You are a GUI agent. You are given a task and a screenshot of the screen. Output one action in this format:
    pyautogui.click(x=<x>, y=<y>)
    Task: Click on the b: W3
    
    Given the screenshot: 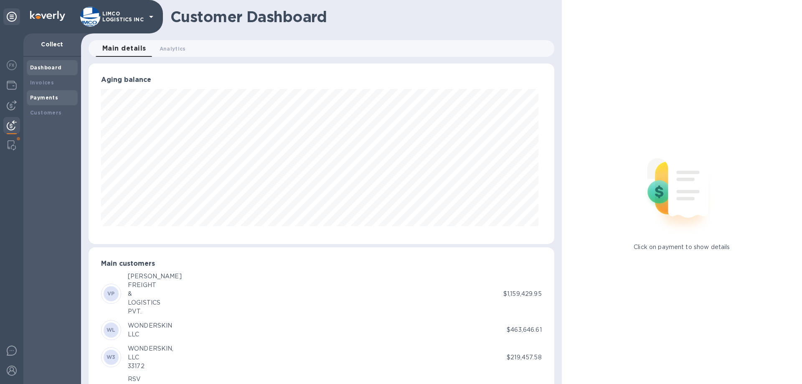 What is the action you would take?
    pyautogui.click(x=111, y=357)
    